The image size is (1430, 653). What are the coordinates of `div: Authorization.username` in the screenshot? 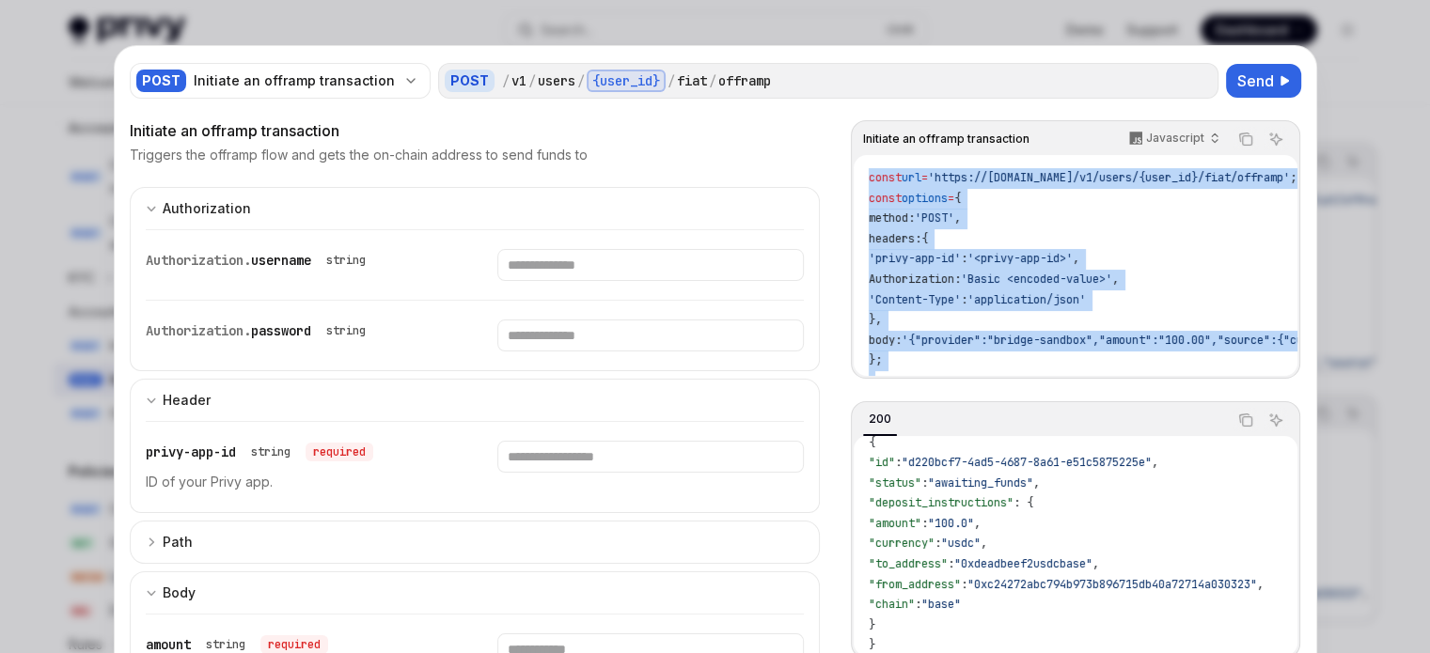 It's located at (259, 260).